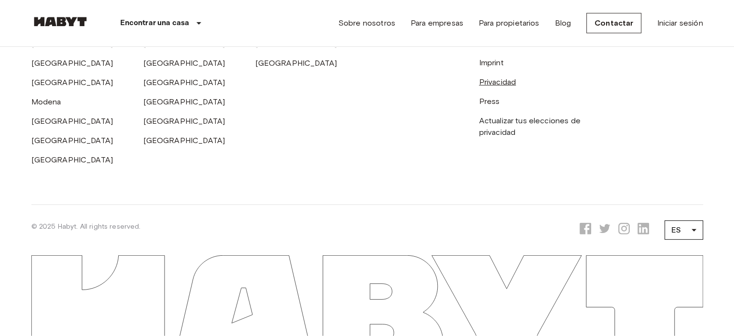 This screenshot has height=336, width=734. I want to click on a: Contactar, so click(614, 23).